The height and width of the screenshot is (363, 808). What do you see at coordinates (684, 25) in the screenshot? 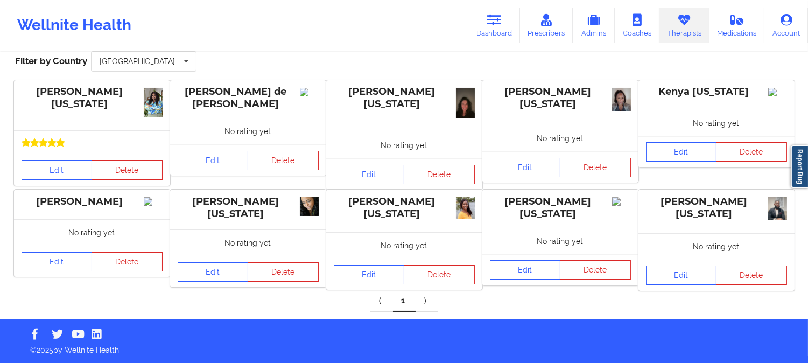
I see `a: Therapists` at bounding box center [684, 25].